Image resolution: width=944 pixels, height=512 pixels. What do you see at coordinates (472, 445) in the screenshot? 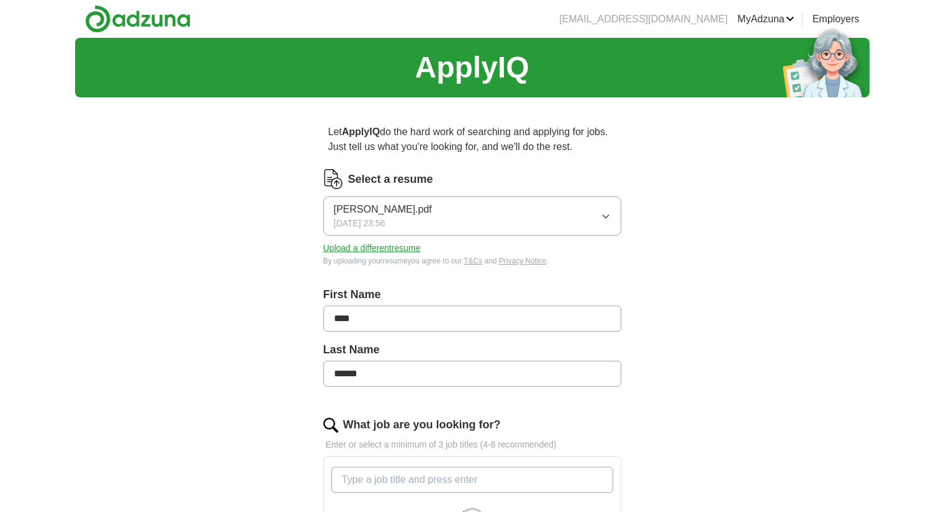
I see `p: Enter or select a minimum of 3 job titles (4-8 recommended)` at bounding box center [472, 445].